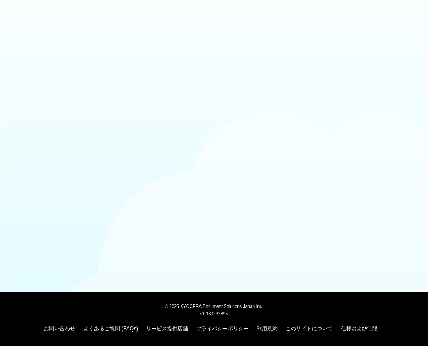  What do you see at coordinates (359, 328) in the screenshot?
I see `a: 仕様および制限` at bounding box center [359, 328].